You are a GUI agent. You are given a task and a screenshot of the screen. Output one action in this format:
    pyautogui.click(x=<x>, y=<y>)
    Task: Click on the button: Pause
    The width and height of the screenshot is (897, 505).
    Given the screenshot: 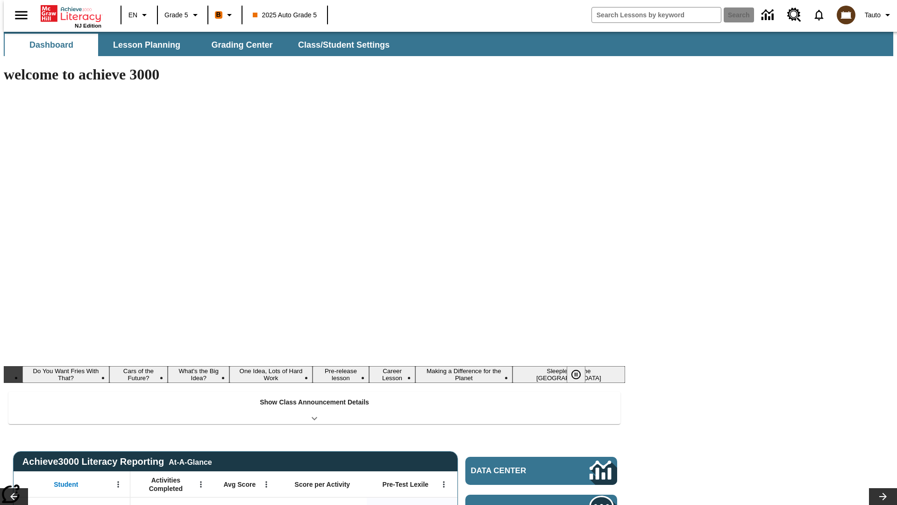 What is the action you would take?
    pyautogui.click(x=576, y=374)
    